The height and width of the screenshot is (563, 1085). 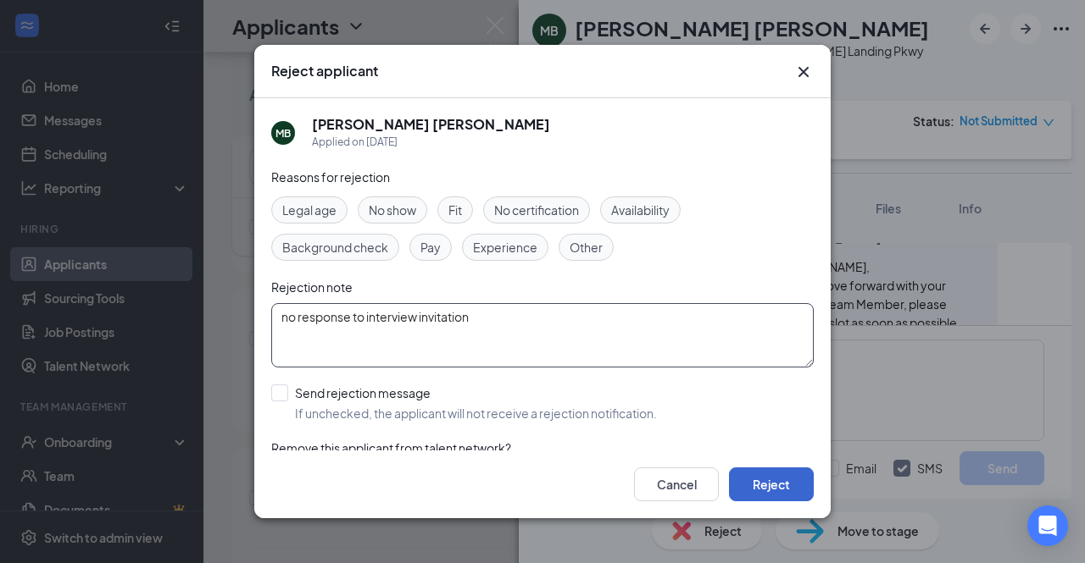 I want to click on svg: Cross, so click(x=803, y=72).